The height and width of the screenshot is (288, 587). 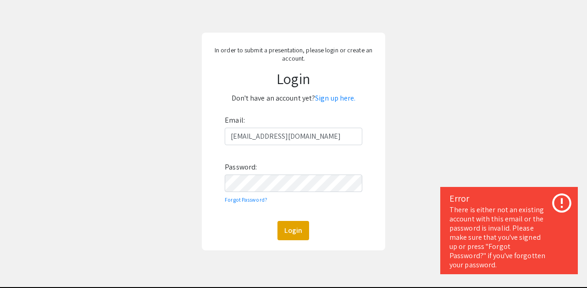 I want to click on label: Password:, so click(x=241, y=167).